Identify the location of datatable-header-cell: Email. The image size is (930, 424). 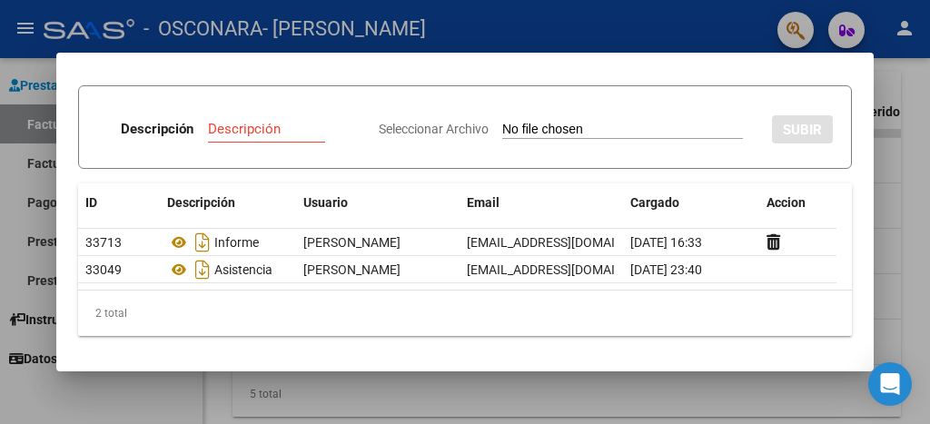
(542, 203).